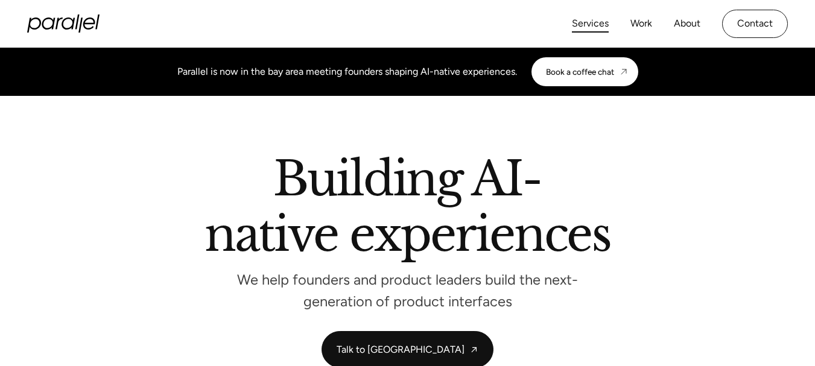 This screenshot has width=815, height=366. Describe the element at coordinates (408, 291) in the screenshot. I see `p: We help founders and product leaders build the next-generation of product interfaces` at that location.